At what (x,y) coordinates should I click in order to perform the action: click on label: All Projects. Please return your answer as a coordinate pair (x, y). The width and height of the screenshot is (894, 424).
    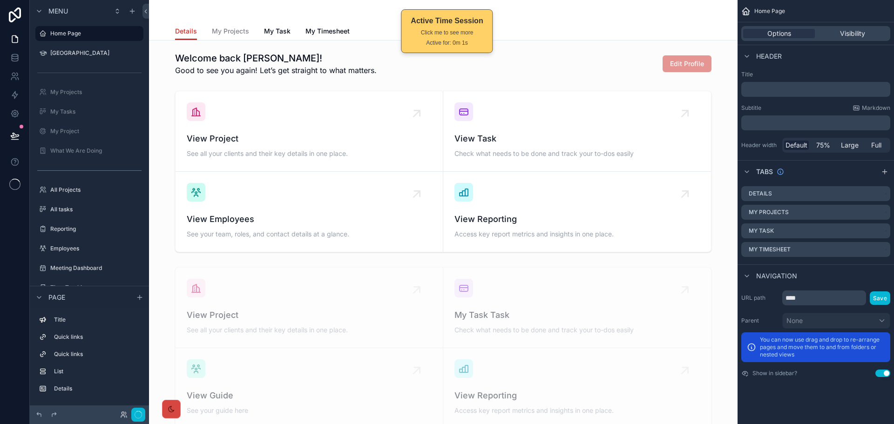
    Looking at the image, I should click on (96, 190).